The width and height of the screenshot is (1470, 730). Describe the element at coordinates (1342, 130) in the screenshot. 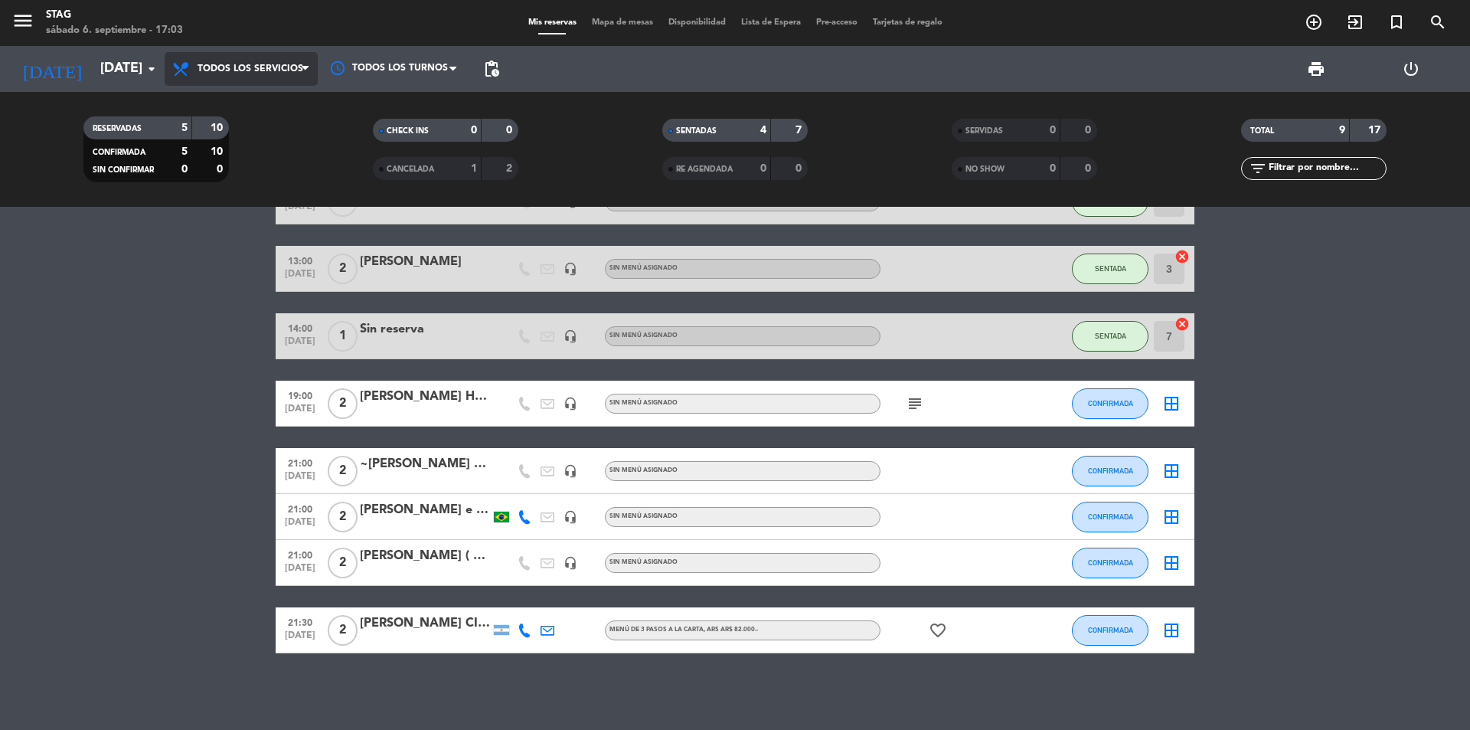

I see `strong: 9` at that location.